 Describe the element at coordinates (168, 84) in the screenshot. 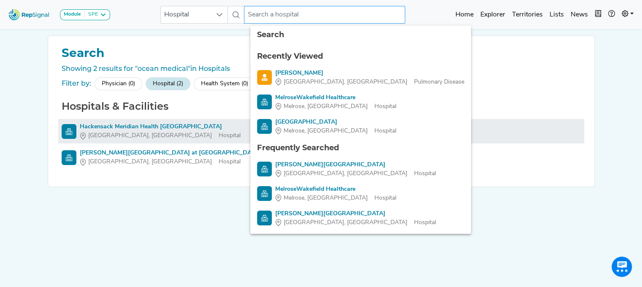

I see `div: Hospital (2)` at that location.